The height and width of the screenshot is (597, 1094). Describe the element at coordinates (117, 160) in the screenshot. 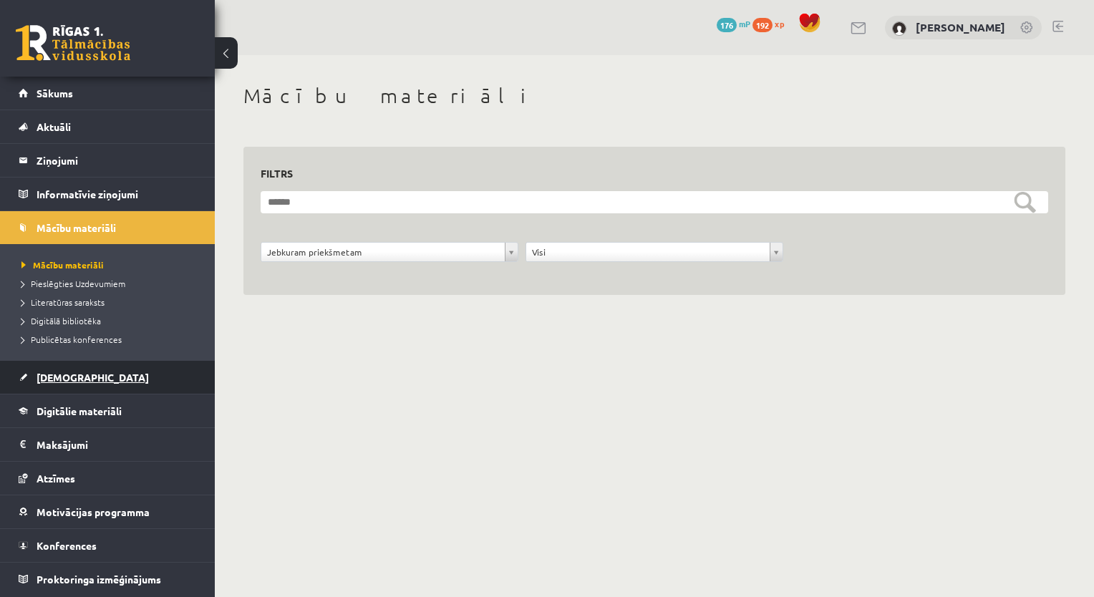

I see `legend: Ziņojumi` at that location.